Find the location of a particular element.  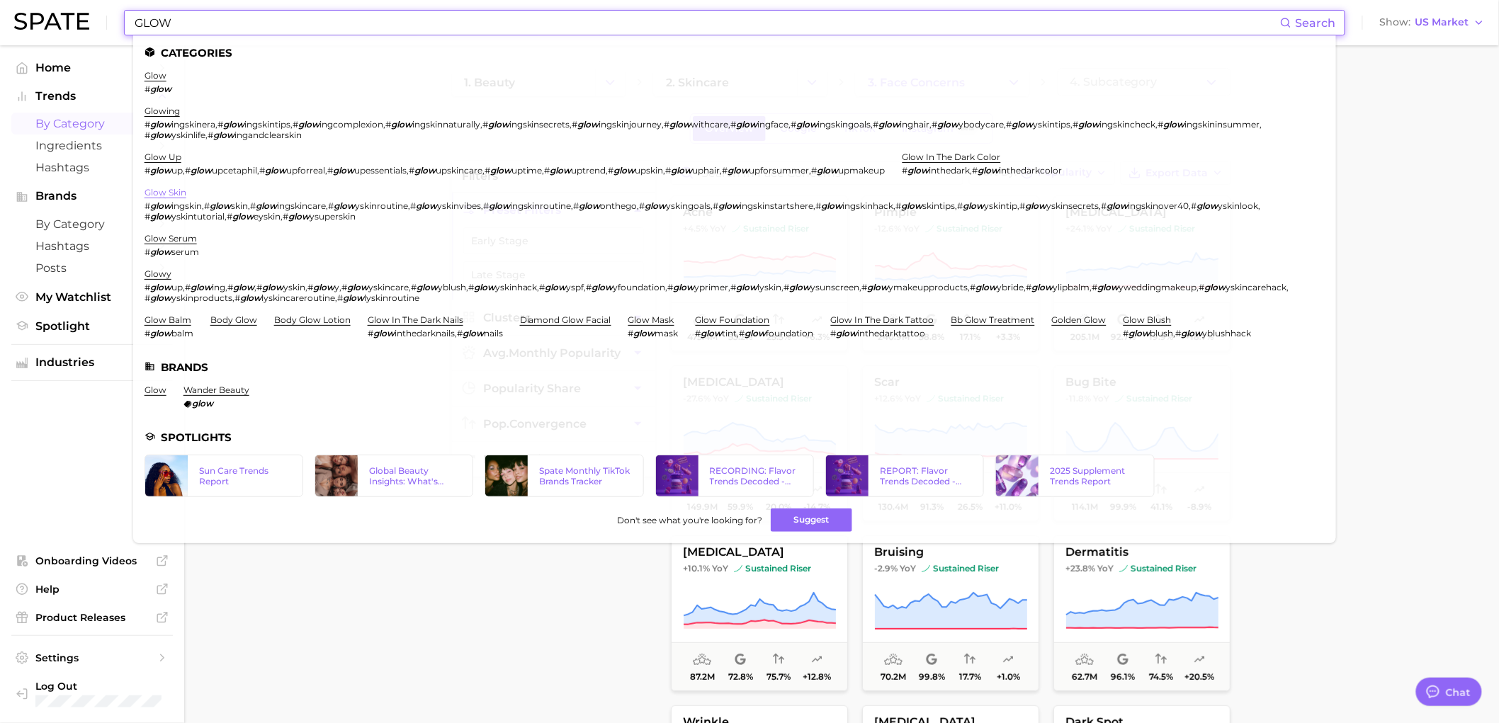

span: average monthly popularity: Very High Popularity is located at coordinates (1084, 660).